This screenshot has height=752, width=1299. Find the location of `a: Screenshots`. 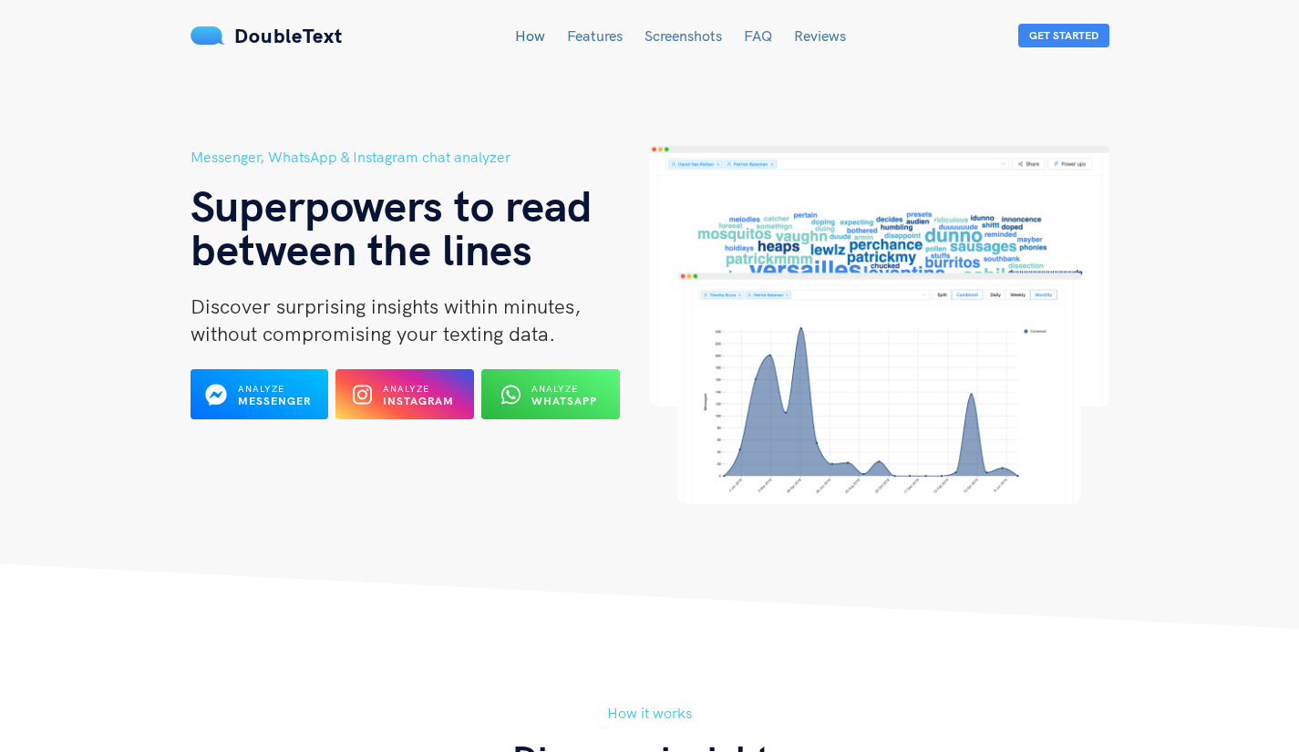

a: Screenshots is located at coordinates (683, 36).